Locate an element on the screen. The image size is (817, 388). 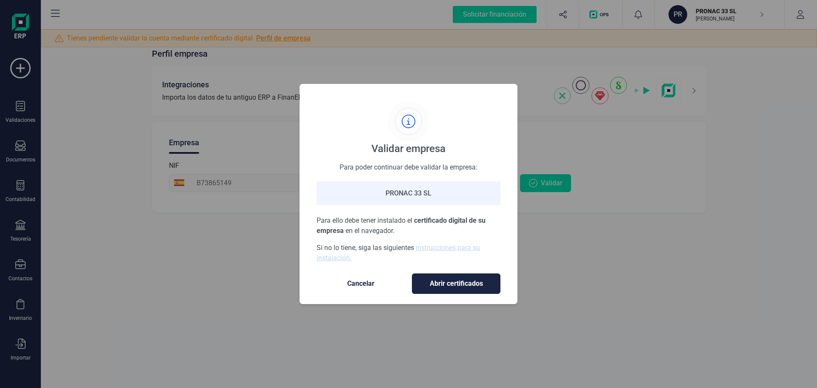
button: Abrir certificados is located at coordinates (456, 284).